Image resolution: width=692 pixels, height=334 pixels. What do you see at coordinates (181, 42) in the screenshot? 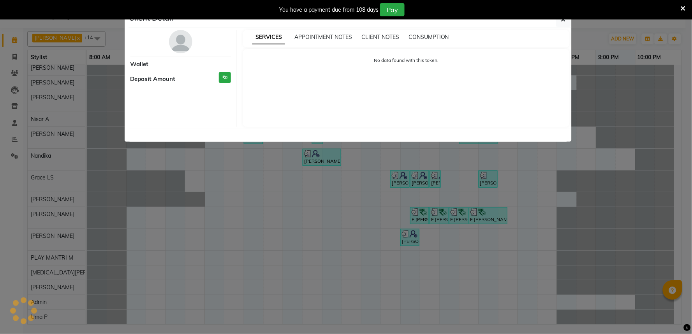
I see `img: avatar` at bounding box center [181, 42].